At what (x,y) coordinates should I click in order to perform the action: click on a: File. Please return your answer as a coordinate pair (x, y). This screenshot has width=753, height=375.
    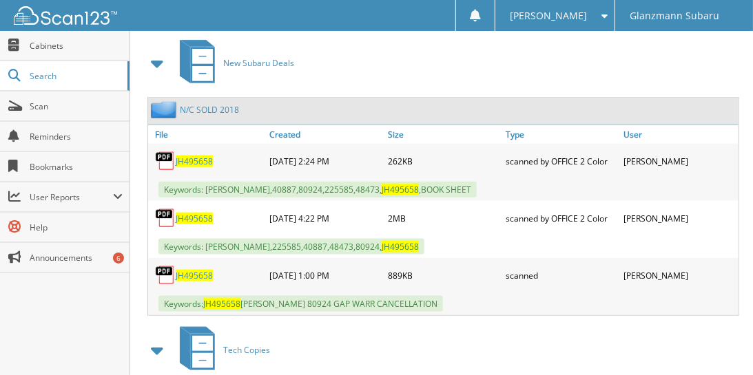
    Looking at the image, I should click on (207, 134).